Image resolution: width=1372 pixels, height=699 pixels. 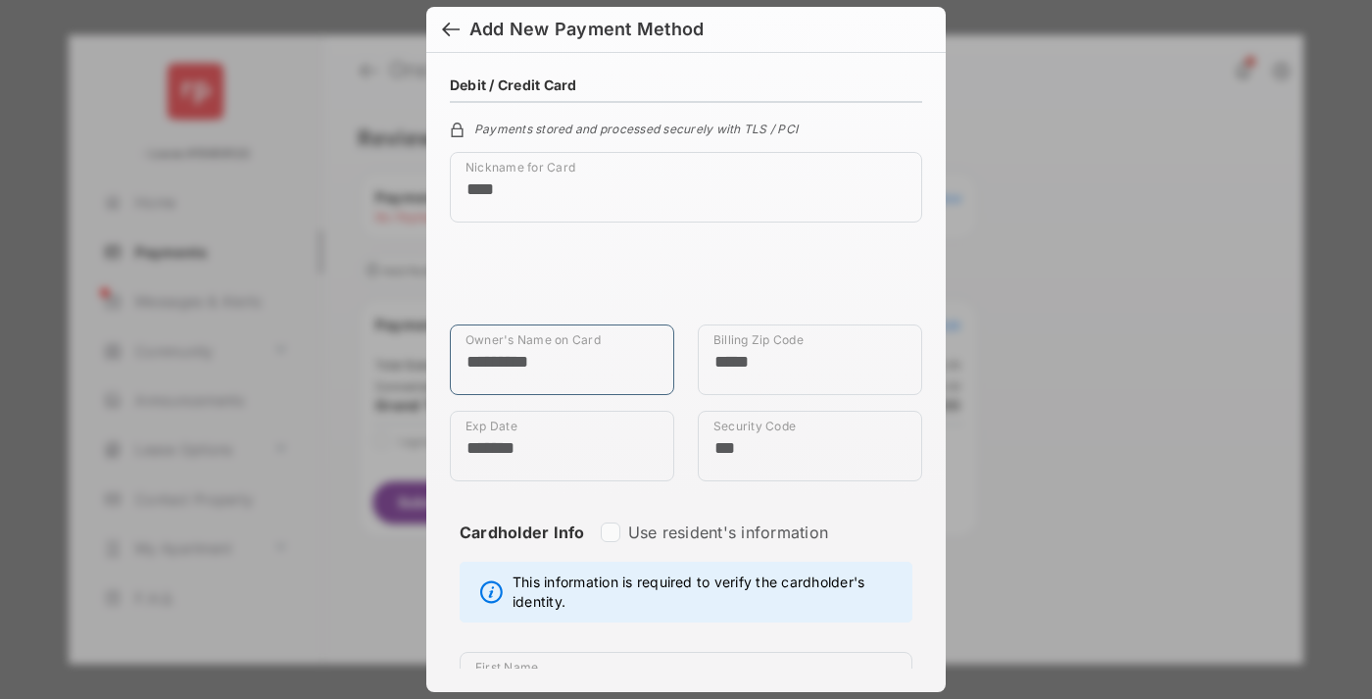 What do you see at coordinates (586, 29) in the screenshot?
I see `div: Add New Payment Method` at bounding box center [586, 29].